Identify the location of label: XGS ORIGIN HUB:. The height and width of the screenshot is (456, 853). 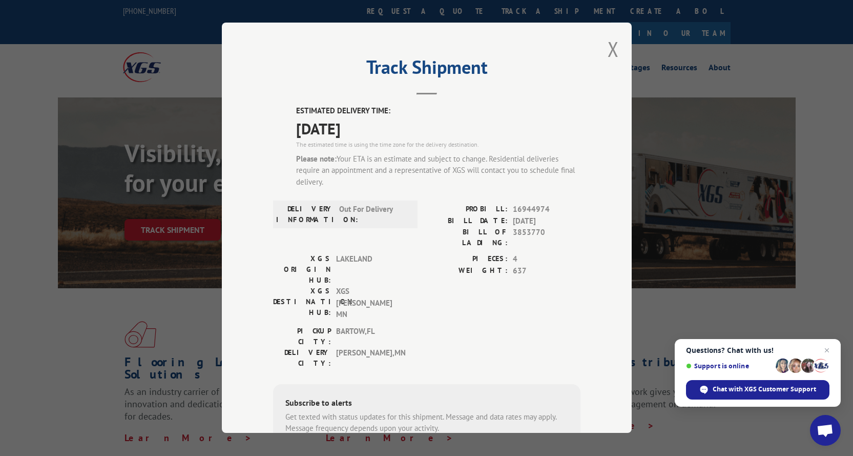
(302, 270).